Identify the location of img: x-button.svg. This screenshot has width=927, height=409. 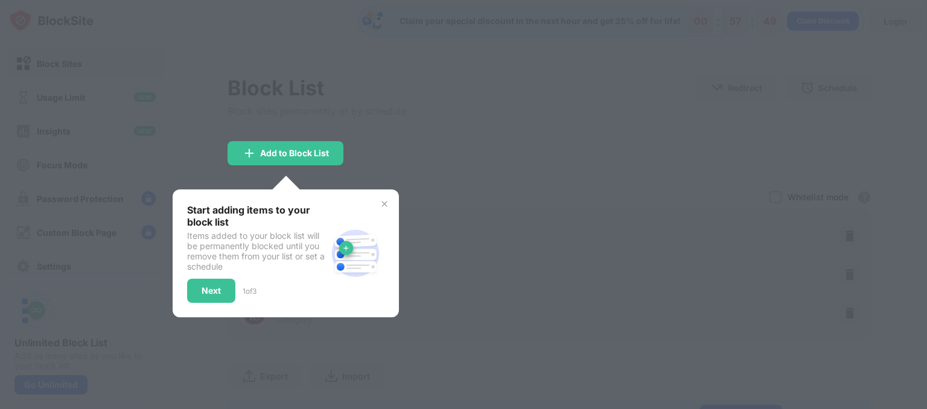
(385, 204).